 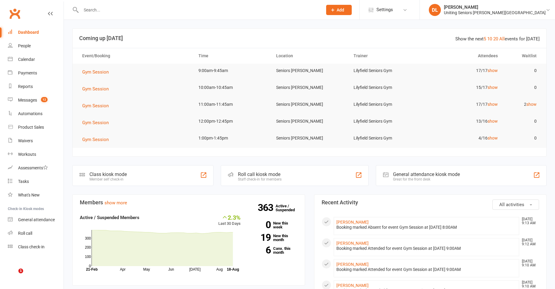 What do you see at coordinates (23, 181) in the screenshot?
I see `div: Tasks` at bounding box center [23, 181].